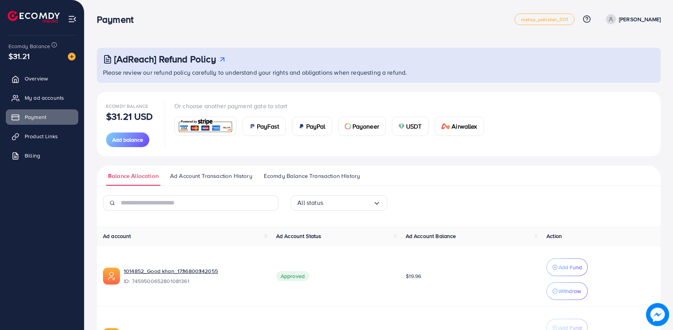 Image resolution: width=673 pixels, height=330 pixels. I want to click on p: $31.21 USD, so click(130, 116).